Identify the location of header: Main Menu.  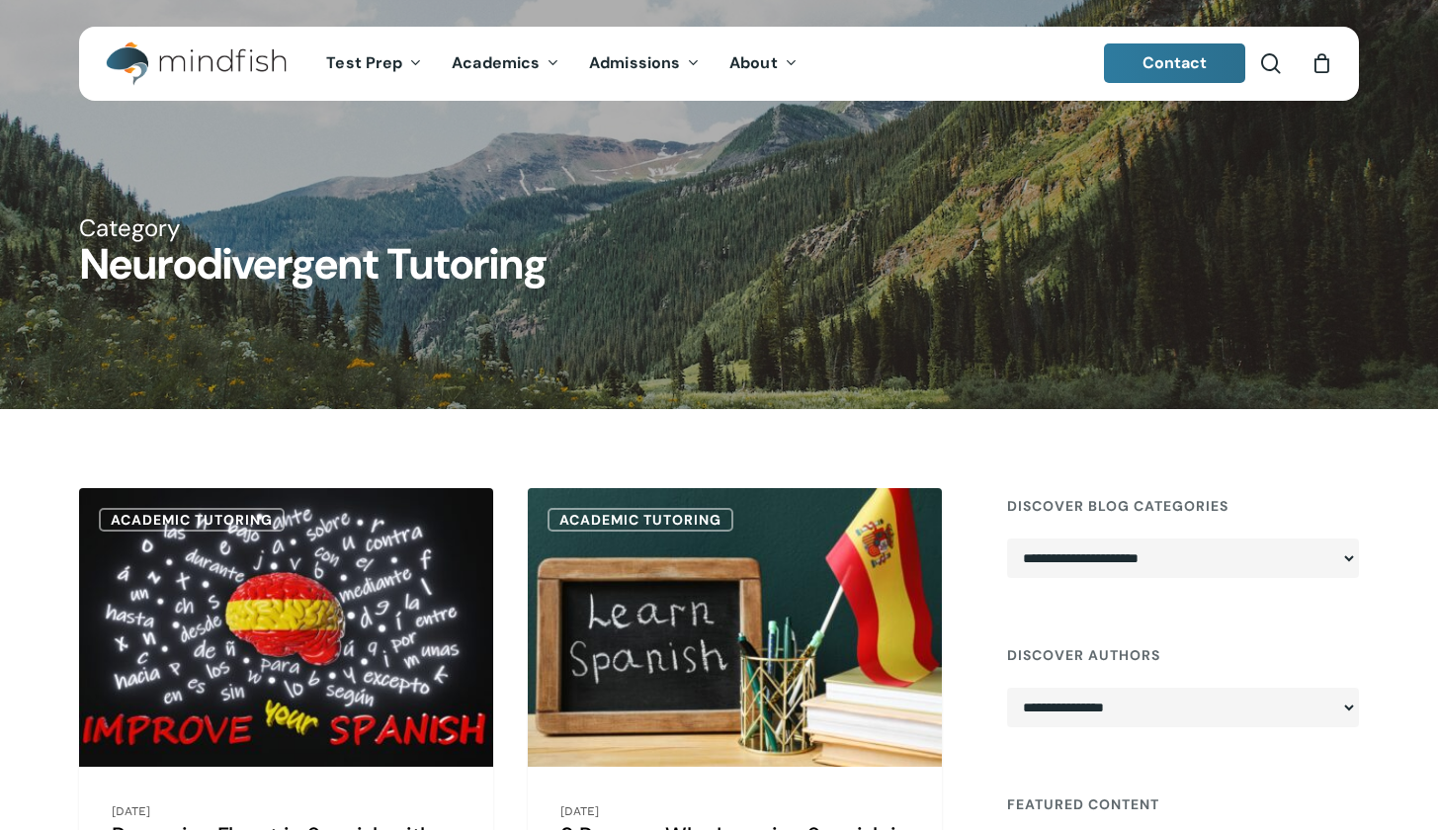
(719, 63).